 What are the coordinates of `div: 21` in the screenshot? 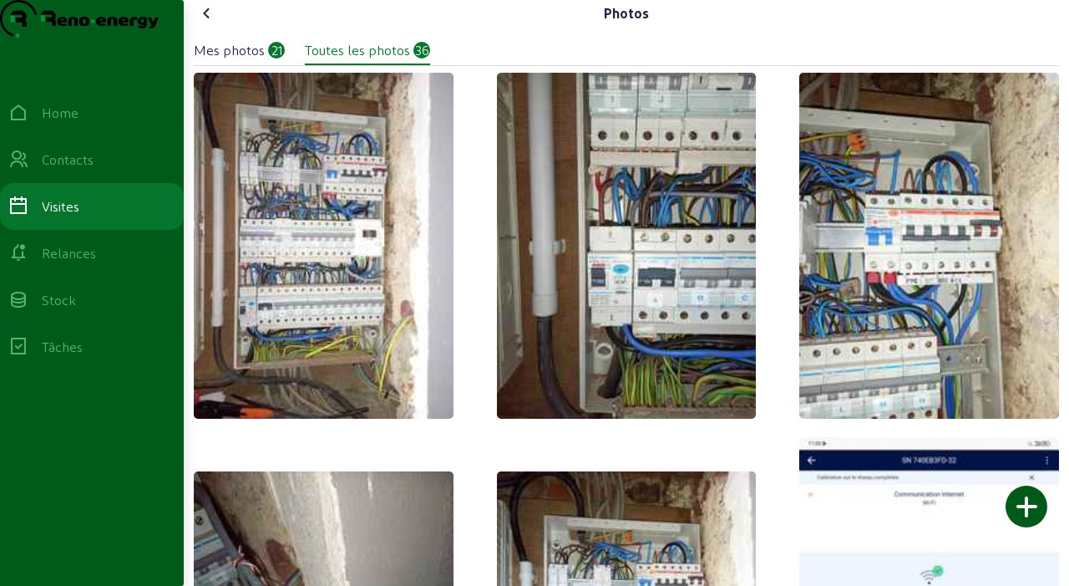 It's located at (276, 50).